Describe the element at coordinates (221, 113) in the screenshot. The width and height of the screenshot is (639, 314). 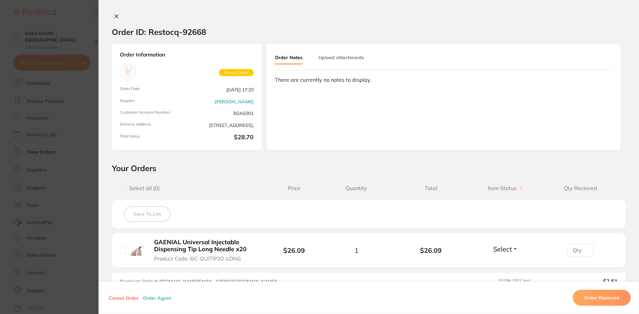
I see `span: 3OAS001` at that location.